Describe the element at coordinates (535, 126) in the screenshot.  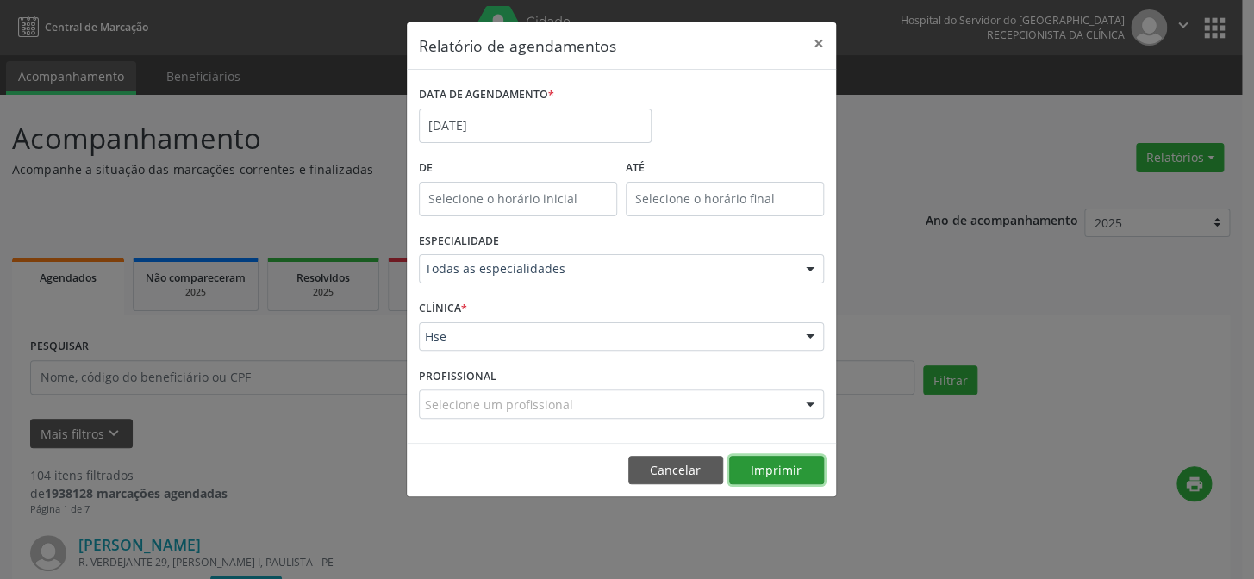
I see `input: Selecione uma data ou intervalo` at that location.